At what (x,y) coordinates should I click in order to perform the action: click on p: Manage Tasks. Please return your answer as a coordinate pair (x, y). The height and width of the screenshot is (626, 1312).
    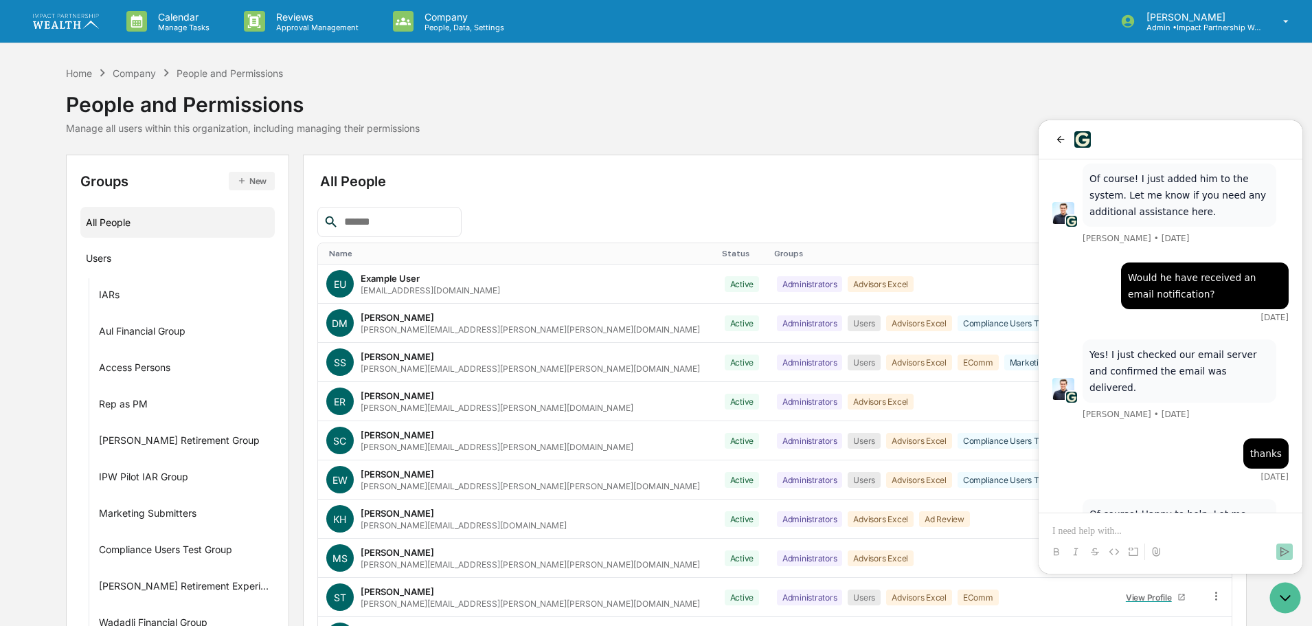
    Looking at the image, I should click on (181, 27).